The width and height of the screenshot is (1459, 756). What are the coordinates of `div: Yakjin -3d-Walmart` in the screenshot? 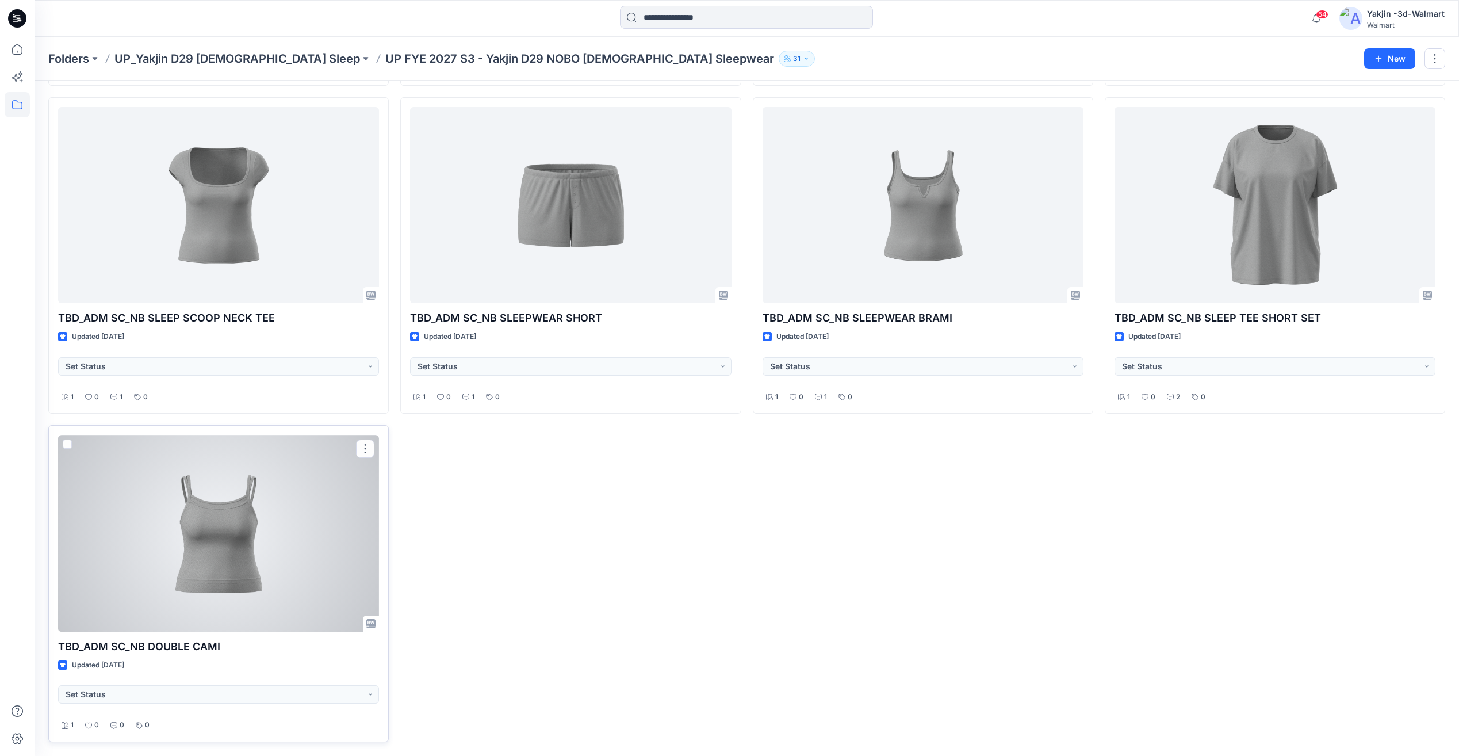 It's located at (1406, 14).